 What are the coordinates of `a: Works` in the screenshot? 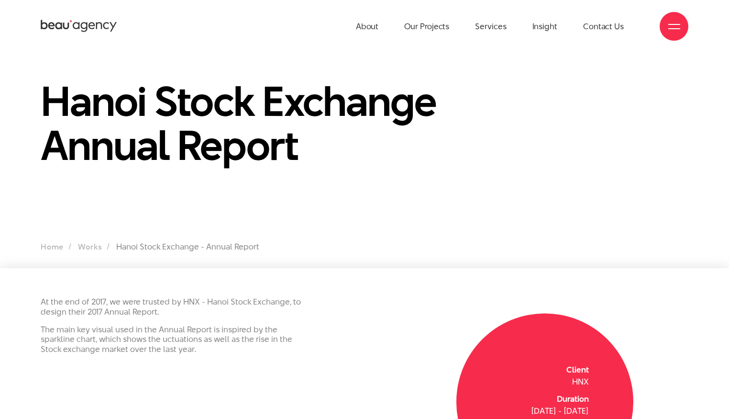 It's located at (90, 246).